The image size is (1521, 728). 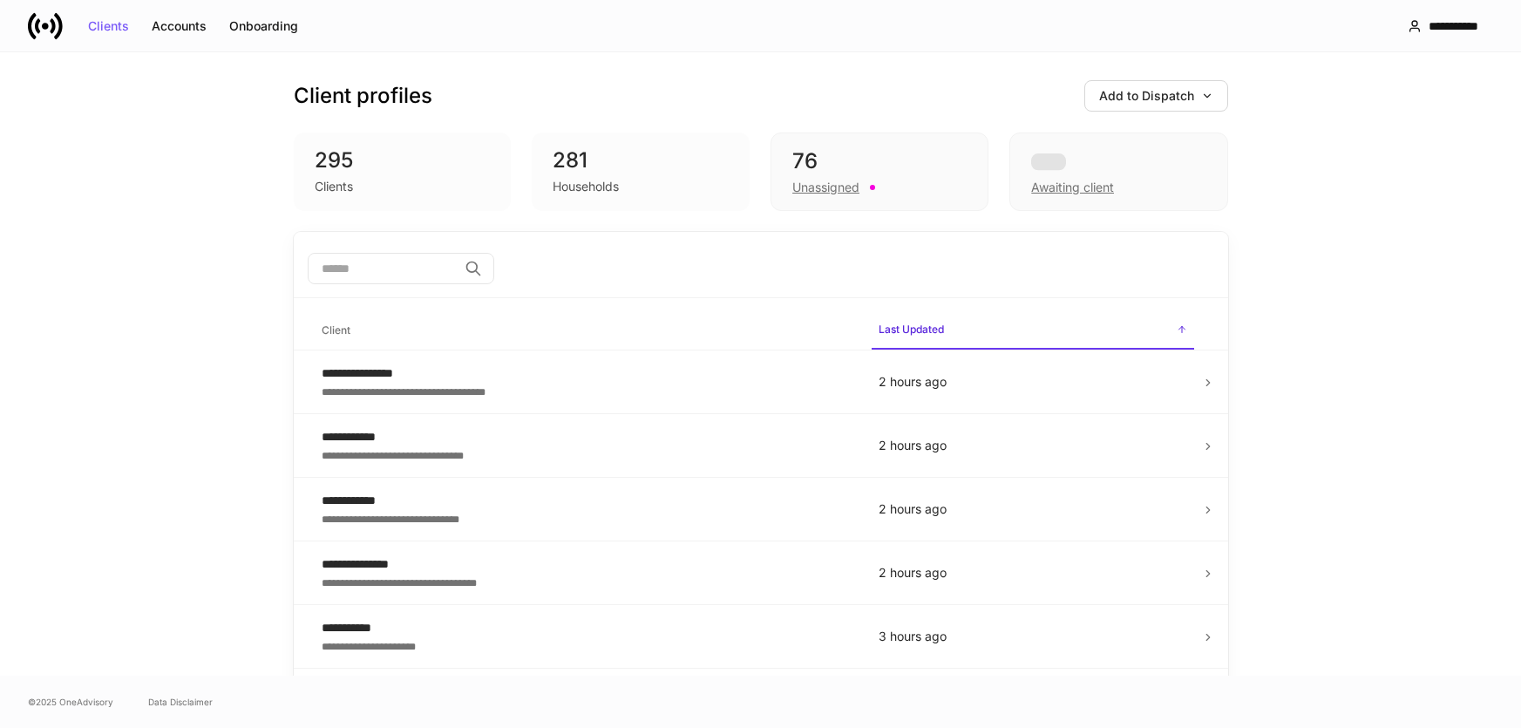 What do you see at coordinates (879, 161) in the screenshot?
I see `div: 76` at bounding box center [879, 161].